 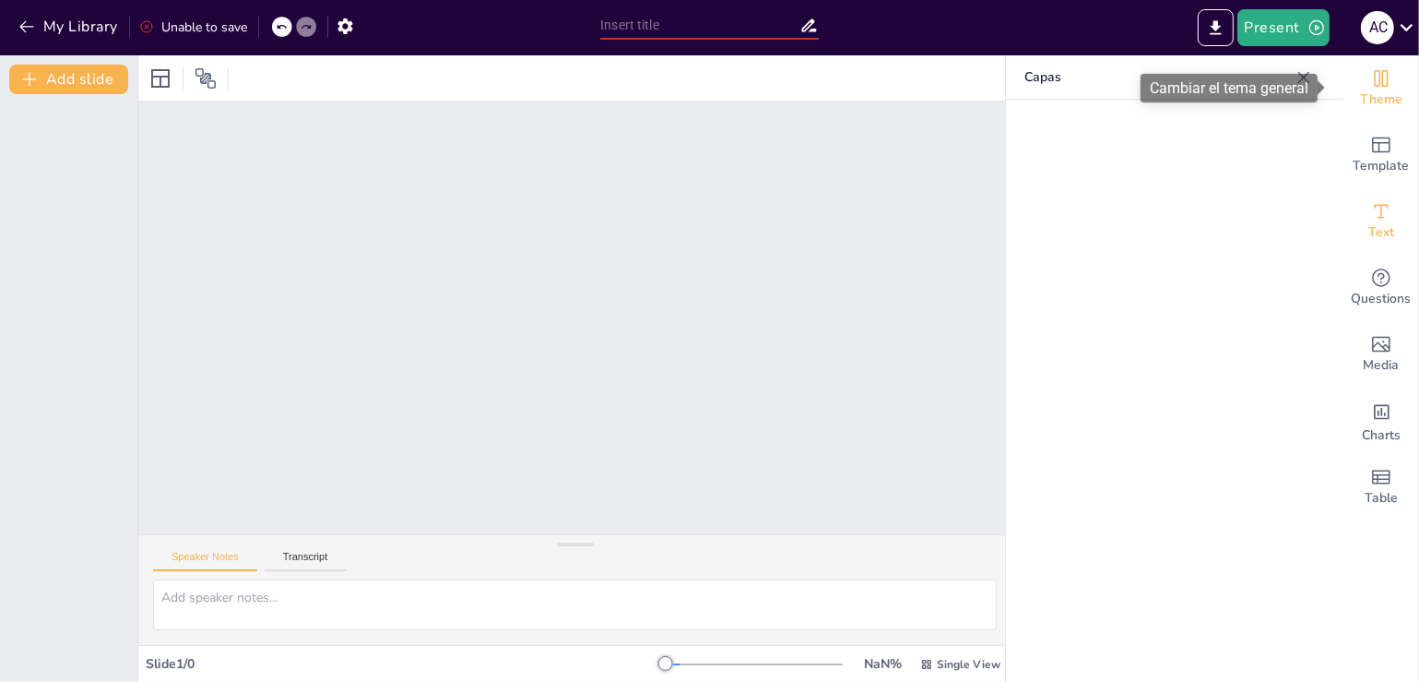 I want to click on div: Add ready made slides, so click(x=1381, y=155).